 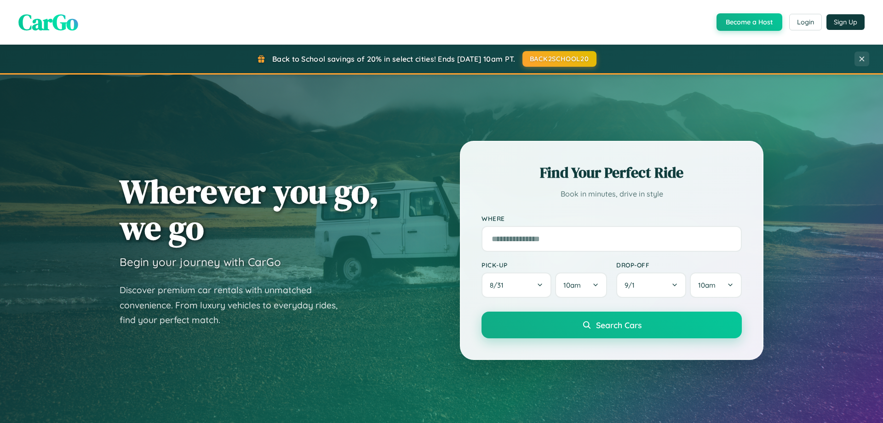 I want to click on span: Search Cars, so click(x=619, y=325).